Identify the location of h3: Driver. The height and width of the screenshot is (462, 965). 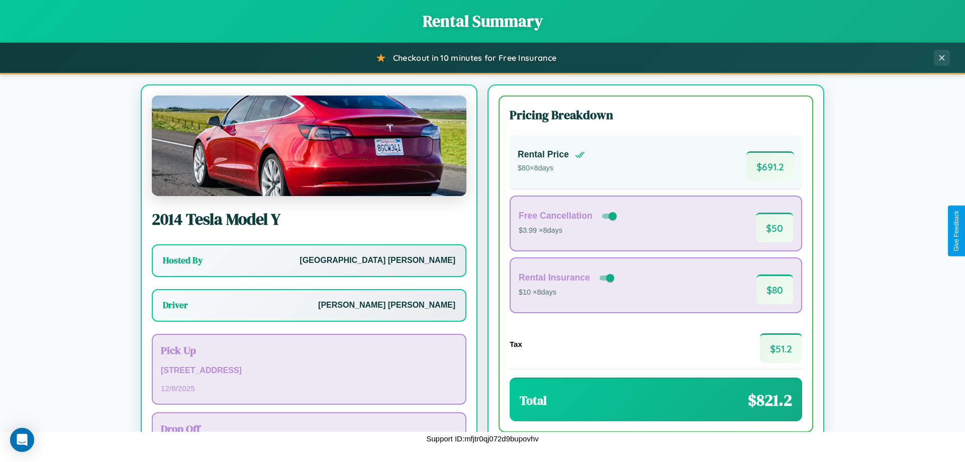
(175, 305).